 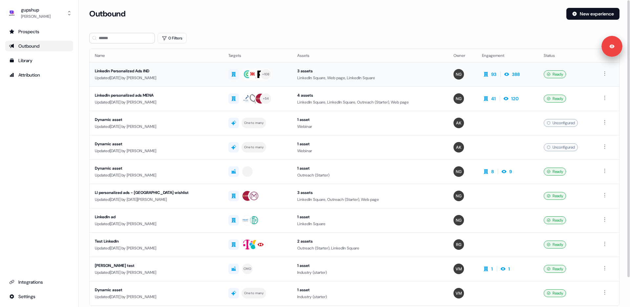 I want to click on th: Targets, so click(x=258, y=55).